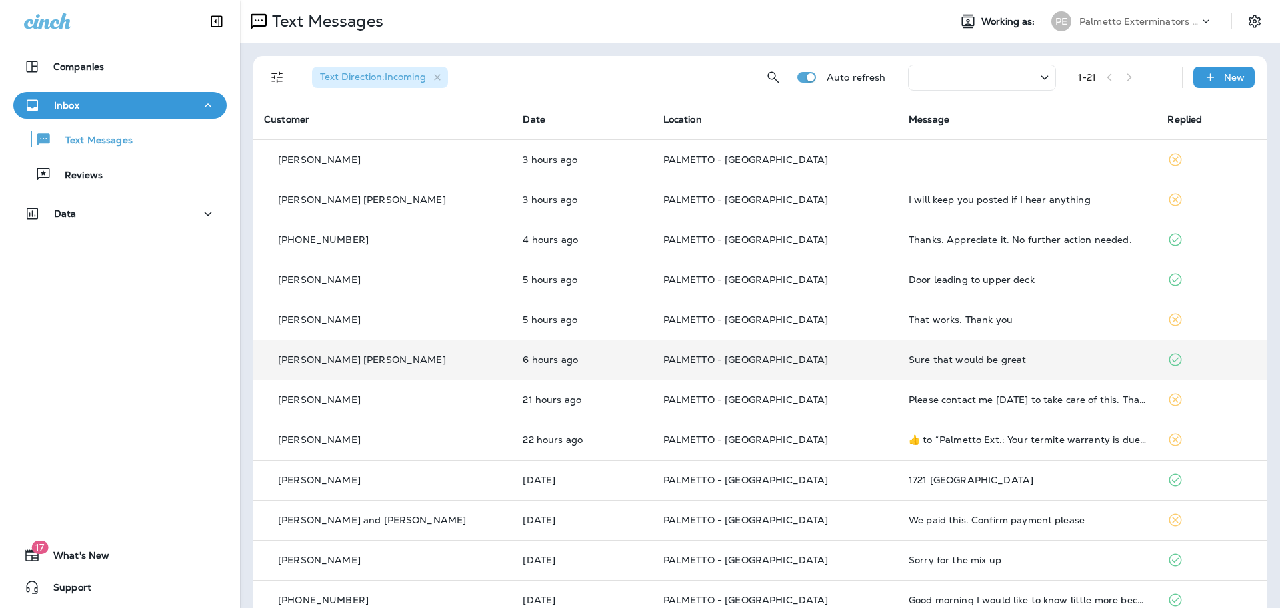 Image resolution: width=1280 pixels, height=608 pixels. Describe the element at coordinates (217, 21) in the screenshot. I see `button: Collapse Sidebar` at that location.